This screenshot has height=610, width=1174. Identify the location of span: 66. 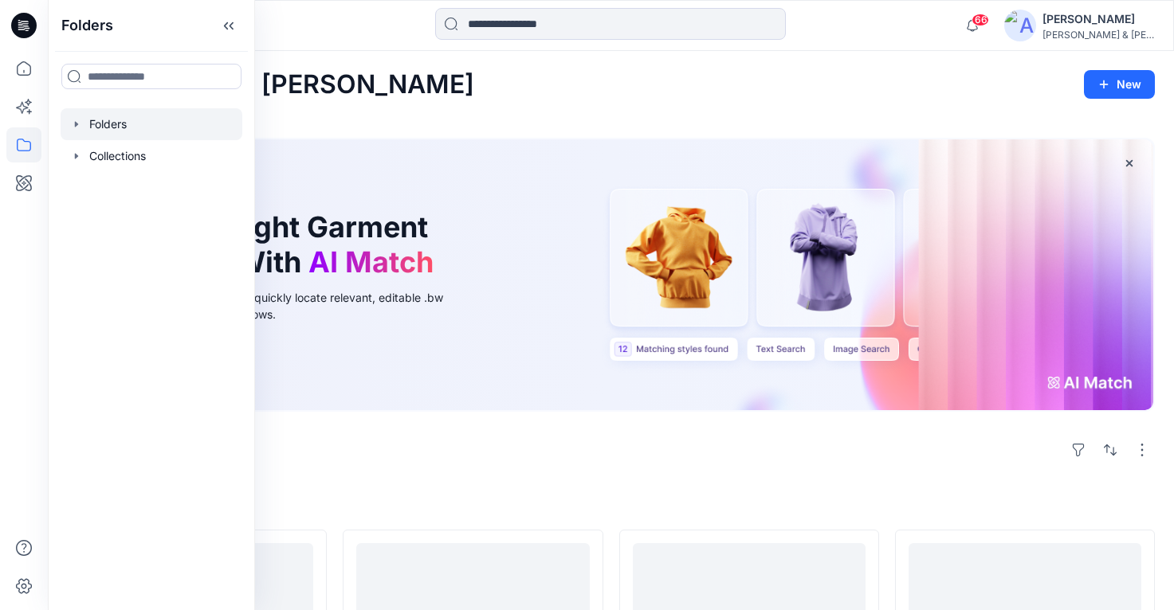
(980, 20).